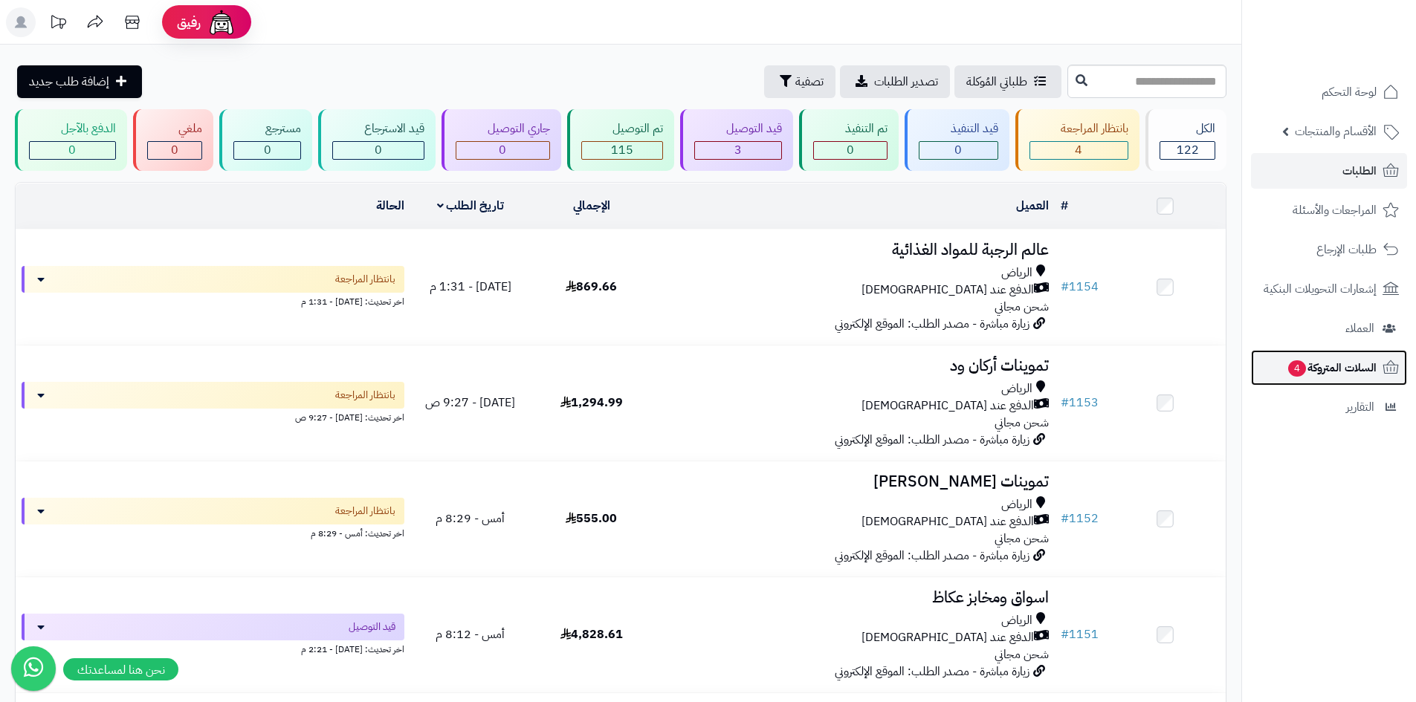 Image resolution: width=1416 pixels, height=702 pixels. Describe the element at coordinates (1359, 328) in the screenshot. I see `span: العملاء` at that location.